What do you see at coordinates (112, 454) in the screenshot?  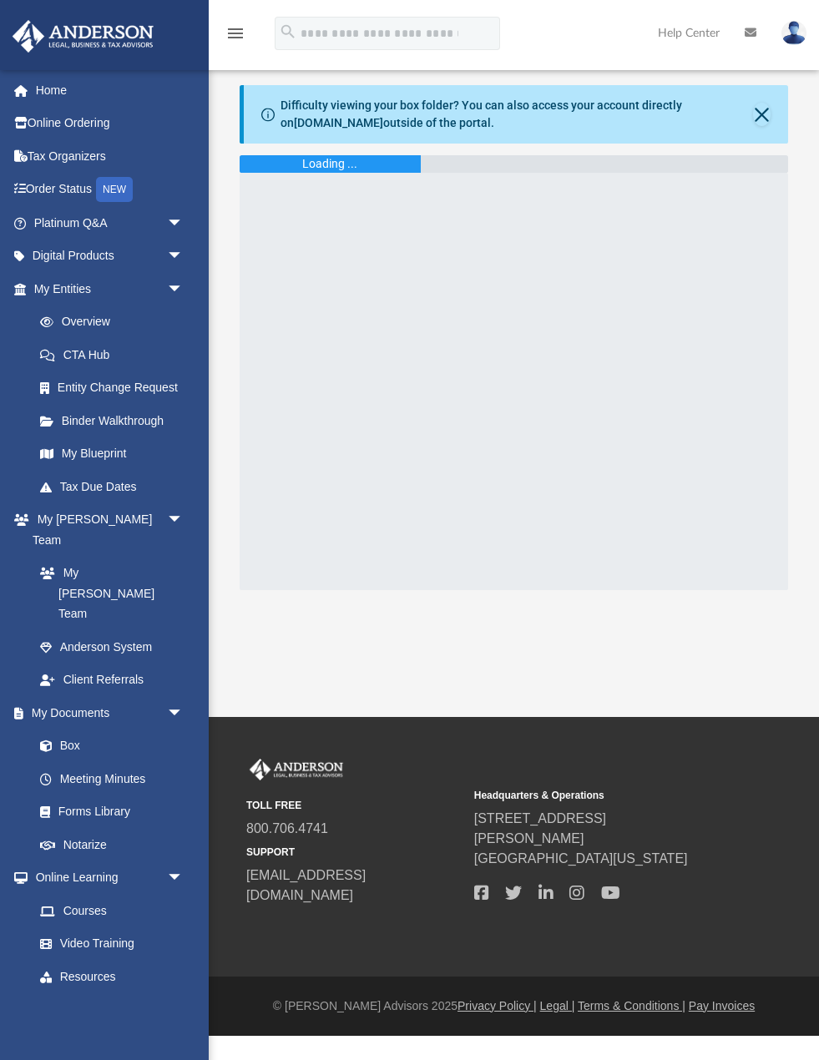 I see `a: My Blueprint` at bounding box center [112, 454].